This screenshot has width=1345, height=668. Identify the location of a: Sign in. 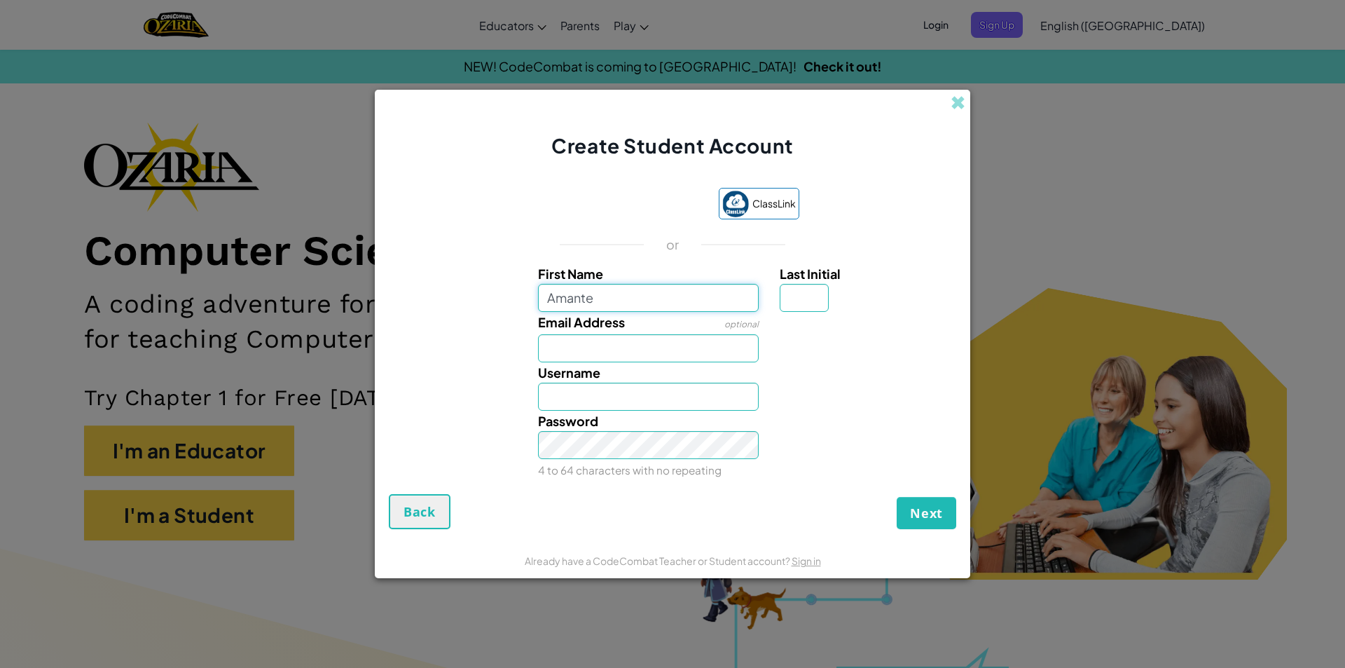
(806, 561).